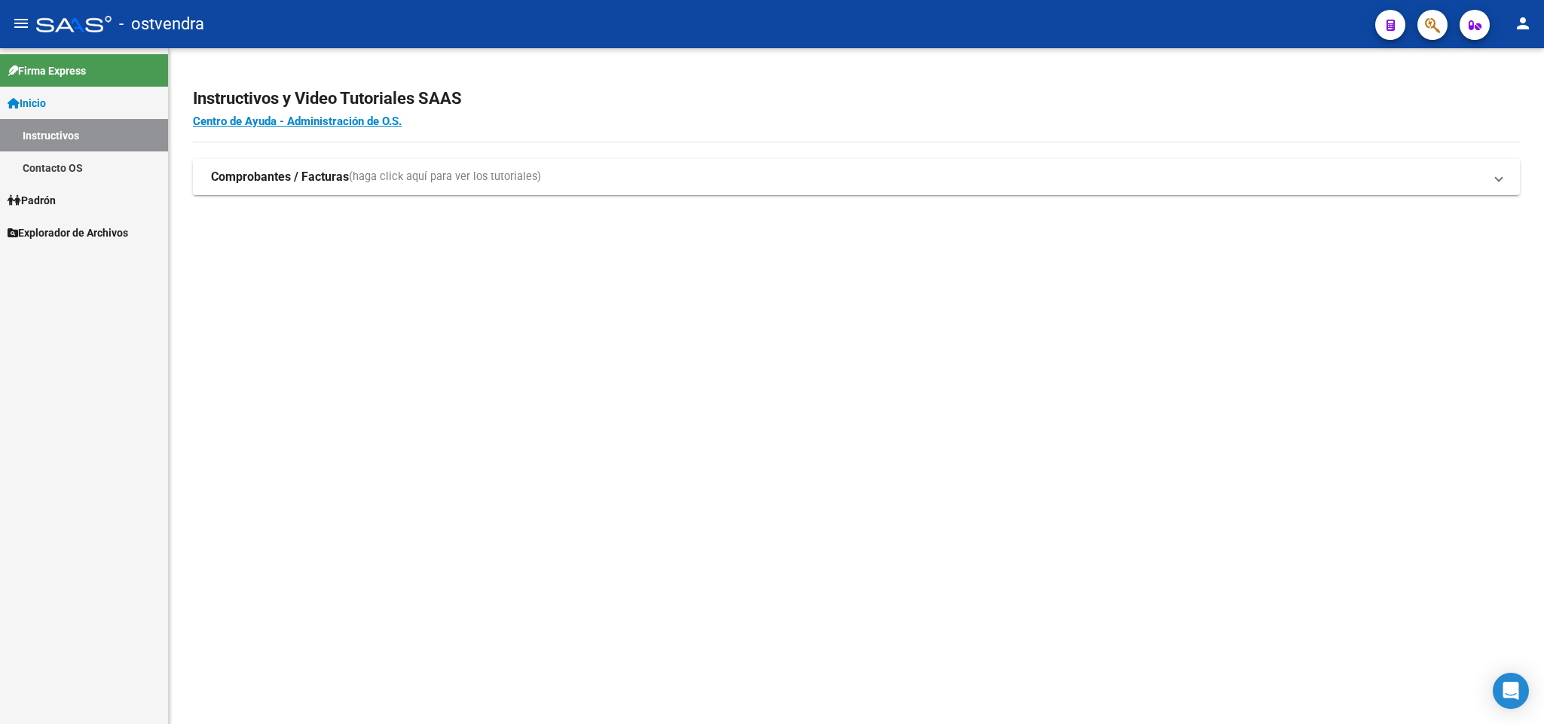 This screenshot has width=1544, height=724. What do you see at coordinates (161, 24) in the screenshot?
I see `span: - ostvendra` at bounding box center [161, 24].